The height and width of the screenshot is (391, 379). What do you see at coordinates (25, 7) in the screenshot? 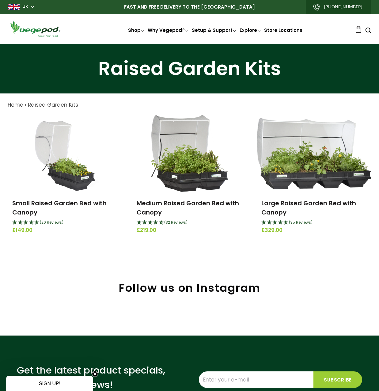
I see `a: UK` at bounding box center [25, 7].